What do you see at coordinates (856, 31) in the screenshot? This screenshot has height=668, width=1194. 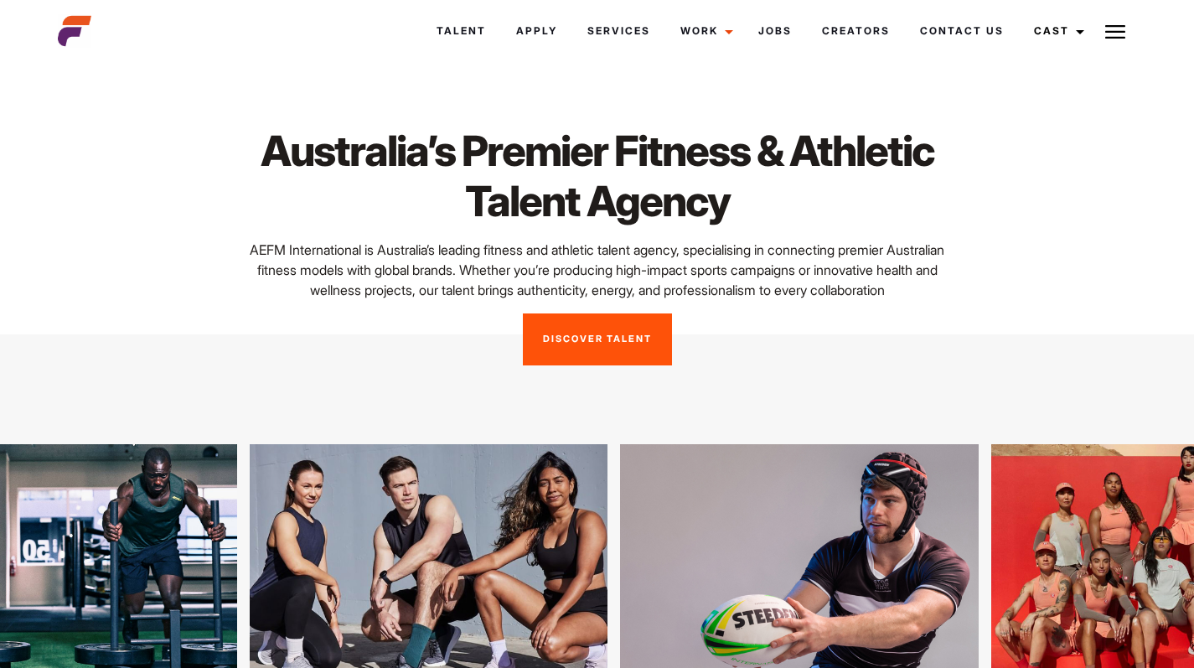 I see `a: Creators` at bounding box center [856, 31].